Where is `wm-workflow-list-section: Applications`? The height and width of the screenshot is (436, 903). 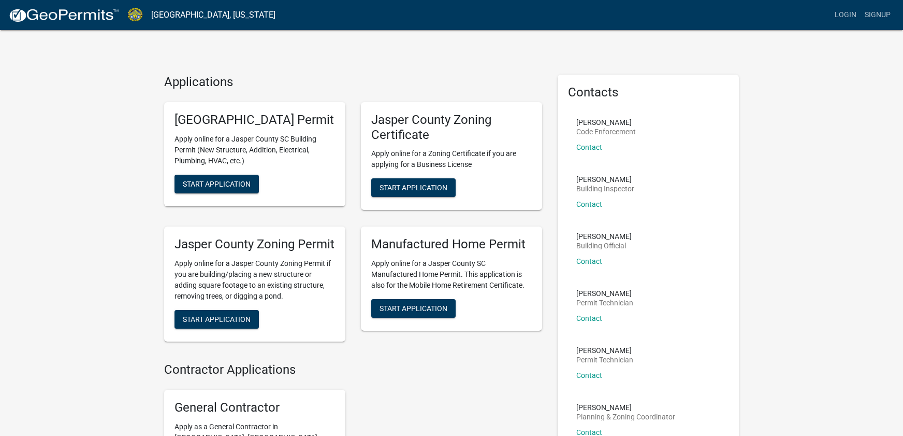
wm-workflow-list-section: Applications is located at coordinates (353, 212).